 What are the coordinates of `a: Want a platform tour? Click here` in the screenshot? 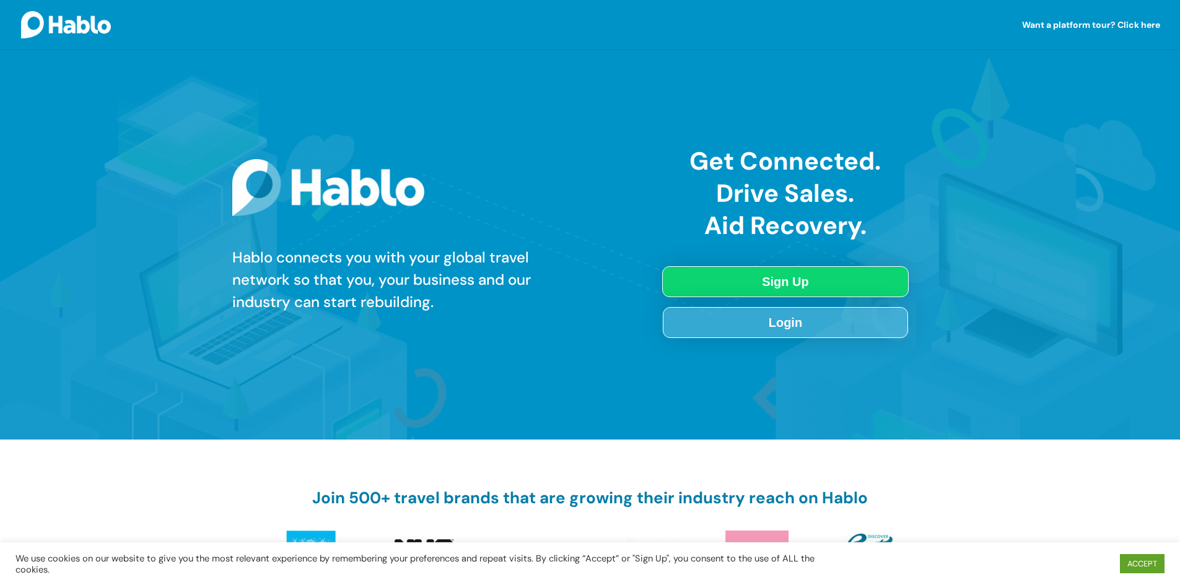 It's located at (1091, 35).